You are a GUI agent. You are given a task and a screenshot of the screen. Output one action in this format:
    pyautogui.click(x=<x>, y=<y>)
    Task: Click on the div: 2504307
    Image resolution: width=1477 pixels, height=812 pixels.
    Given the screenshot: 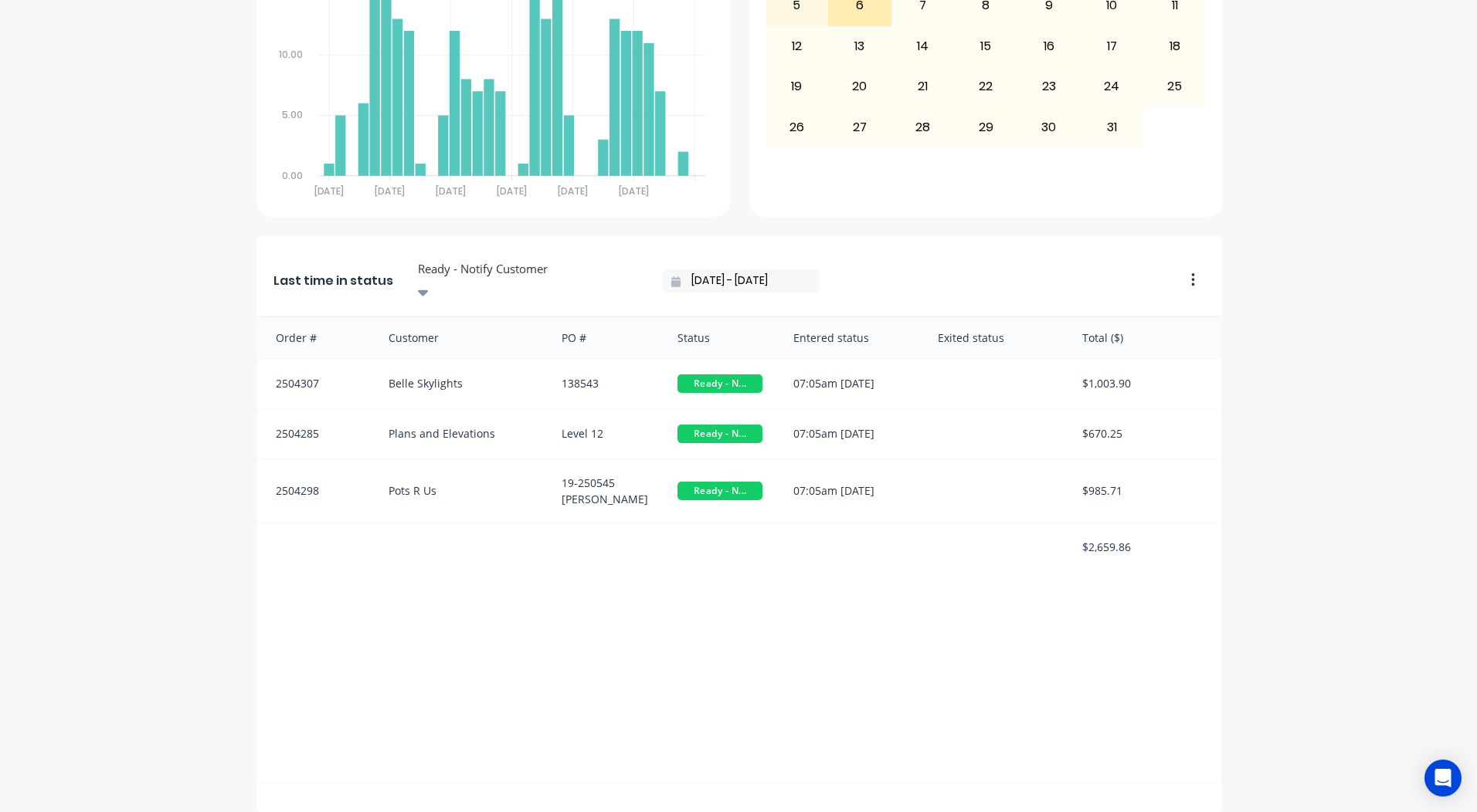 What is the action you would take?
    pyautogui.click(x=316, y=384)
    